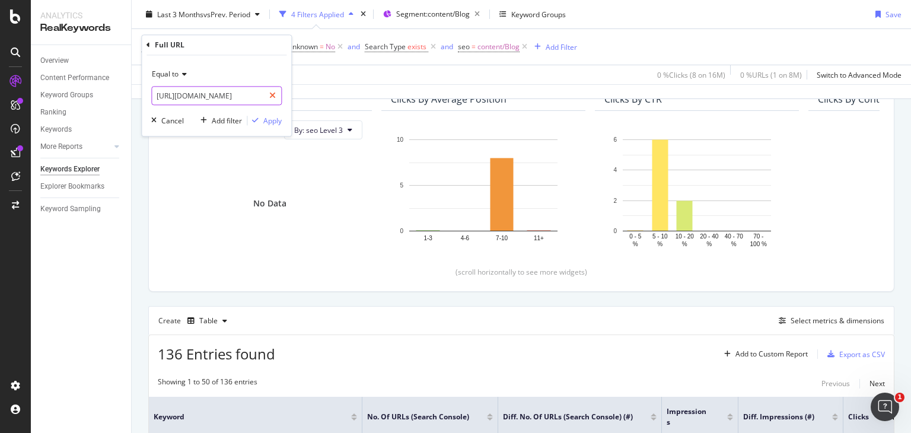 This screenshot has height=433, width=911. I want to click on div: 0 % Clicks ( 8 on 16M ), so click(691, 74).